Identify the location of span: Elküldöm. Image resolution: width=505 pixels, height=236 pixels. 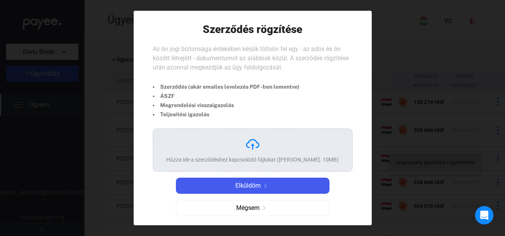
(248, 186).